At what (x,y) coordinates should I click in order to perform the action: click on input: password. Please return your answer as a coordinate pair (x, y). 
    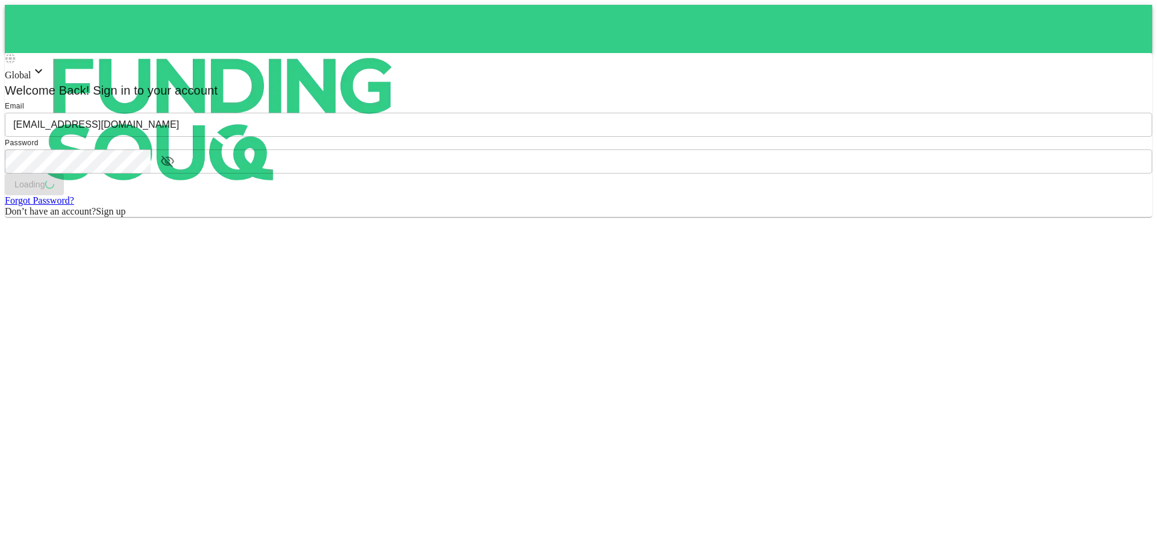
    Looking at the image, I should click on (78, 161).